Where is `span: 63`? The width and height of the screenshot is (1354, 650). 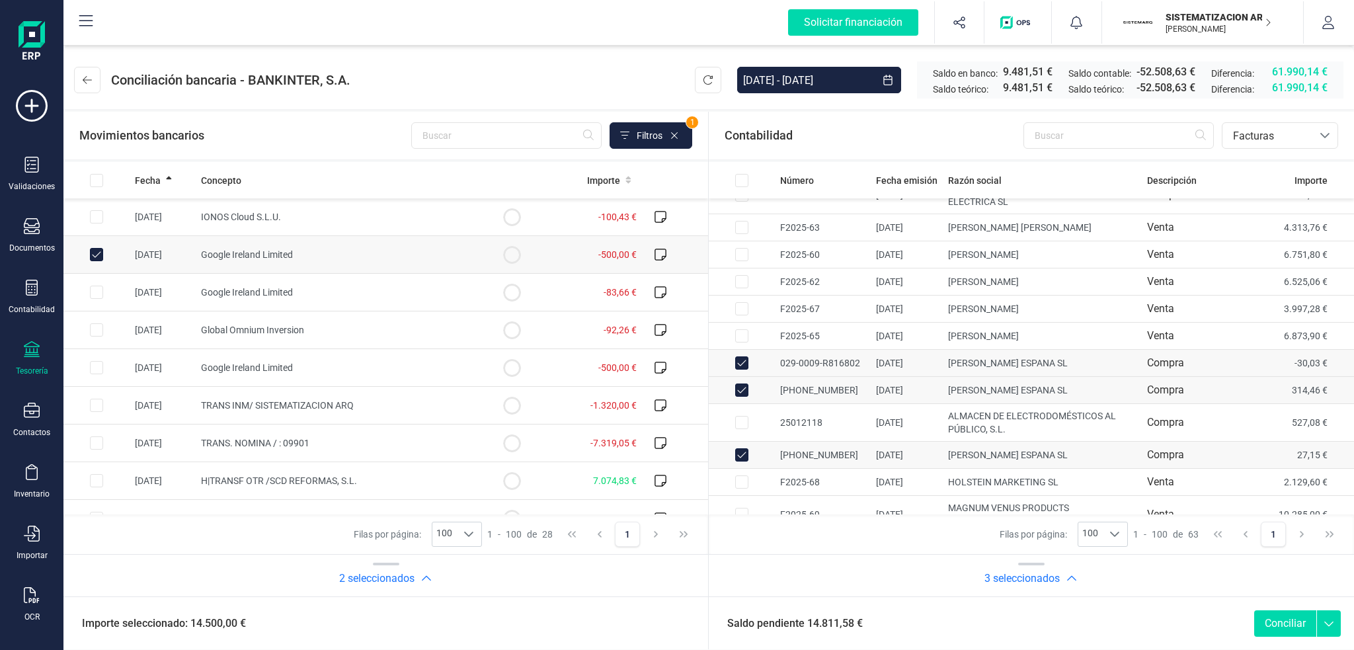 span: 63 is located at coordinates (1194, 534).